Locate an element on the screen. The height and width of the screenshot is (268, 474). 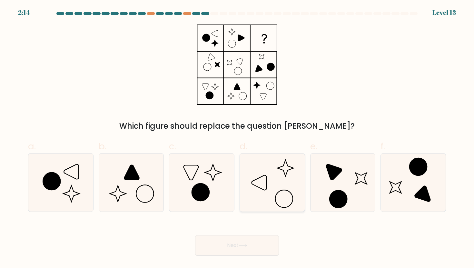
span: d. is located at coordinates (243, 146).